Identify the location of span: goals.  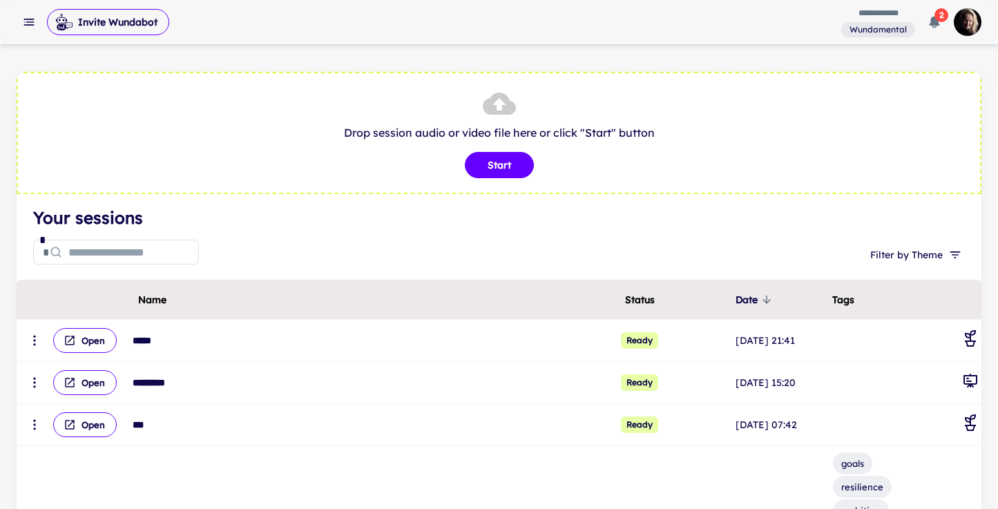
(852, 463).